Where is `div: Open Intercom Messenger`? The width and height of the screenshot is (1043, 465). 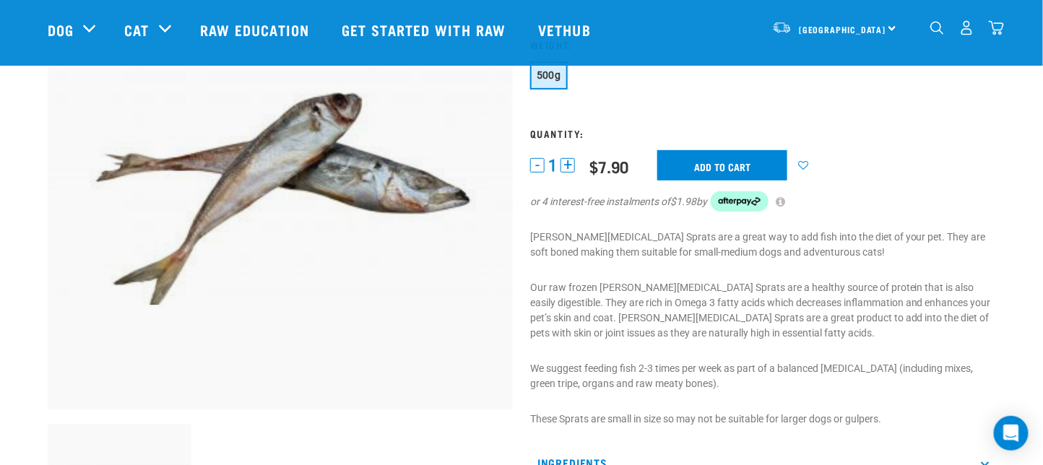
div: Open Intercom Messenger is located at coordinates (1011, 433).